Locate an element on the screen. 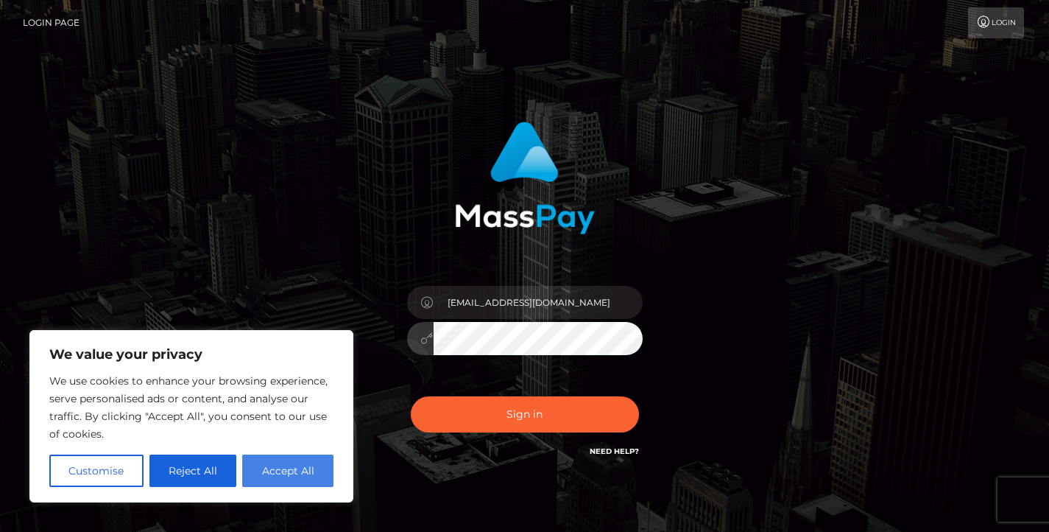 The height and width of the screenshot is (532, 1049). button: Accept All is located at coordinates (288, 471).